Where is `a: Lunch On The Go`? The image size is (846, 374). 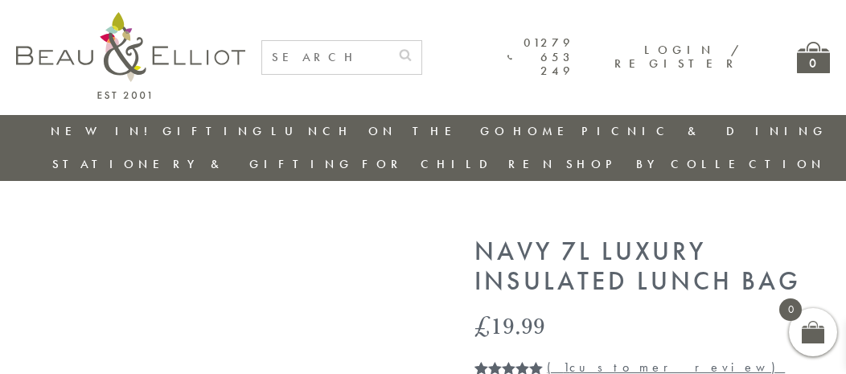 a: Lunch On The Go is located at coordinates (390, 131).